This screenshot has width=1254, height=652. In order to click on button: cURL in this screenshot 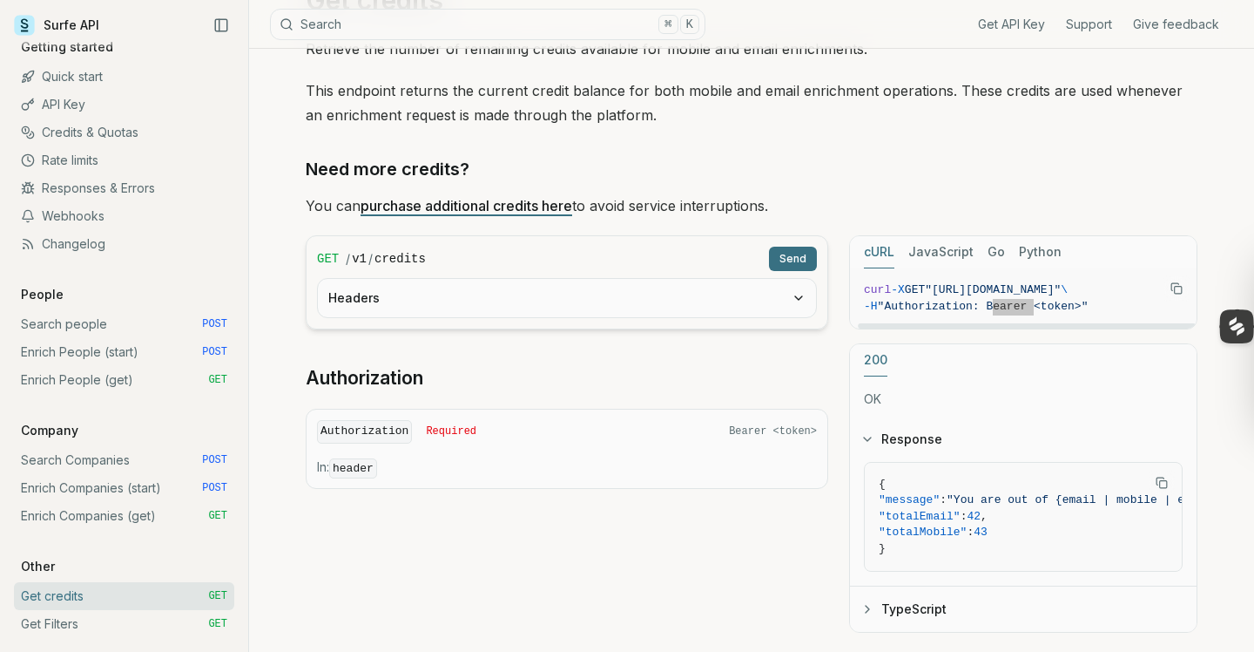, I will do `click(879, 252)`.